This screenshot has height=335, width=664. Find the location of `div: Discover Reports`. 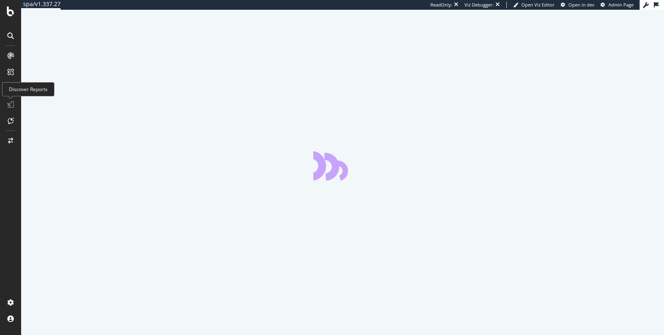

div: Discover Reports is located at coordinates (28, 89).